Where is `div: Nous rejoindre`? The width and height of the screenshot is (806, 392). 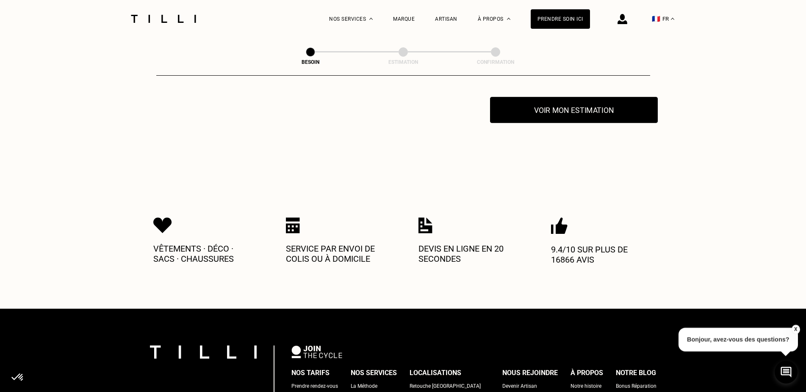 div: Nous rejoindre is located at coordinates (530, 373).